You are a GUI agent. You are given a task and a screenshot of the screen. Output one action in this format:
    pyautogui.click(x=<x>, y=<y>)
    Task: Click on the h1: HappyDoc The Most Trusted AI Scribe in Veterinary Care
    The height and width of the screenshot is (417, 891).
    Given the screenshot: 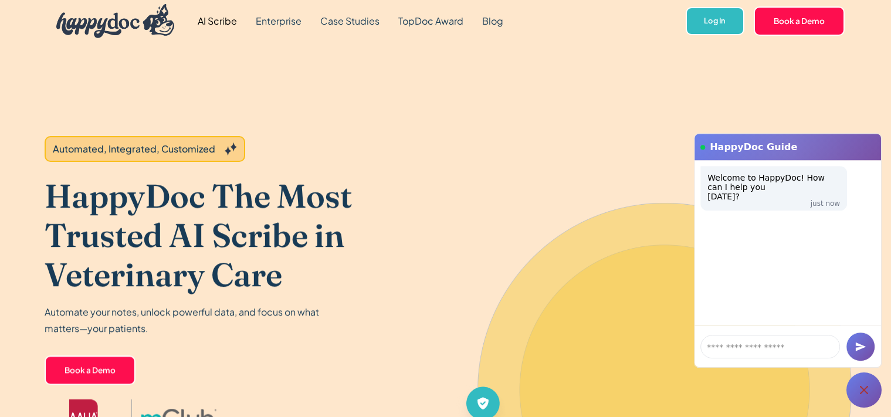 What is the action you would take?
    pyautogui.click(x=225, y=235)
    